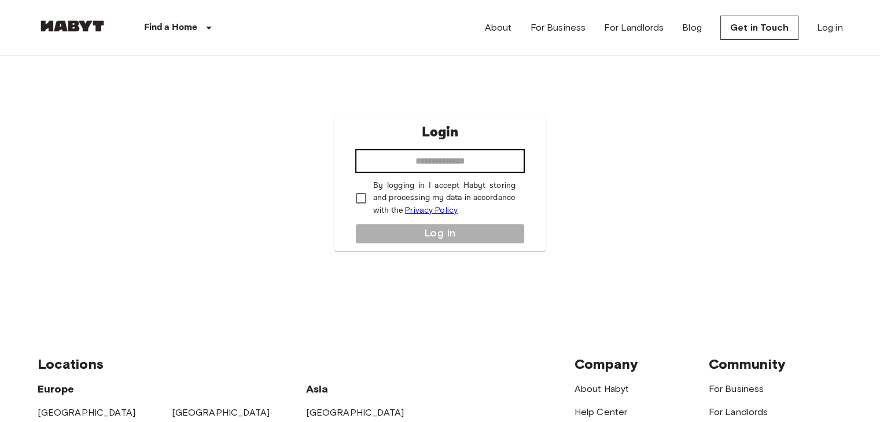 The height and width of the screenshot is (422, 880). I want to click on a: Log in, so click(830, 28).